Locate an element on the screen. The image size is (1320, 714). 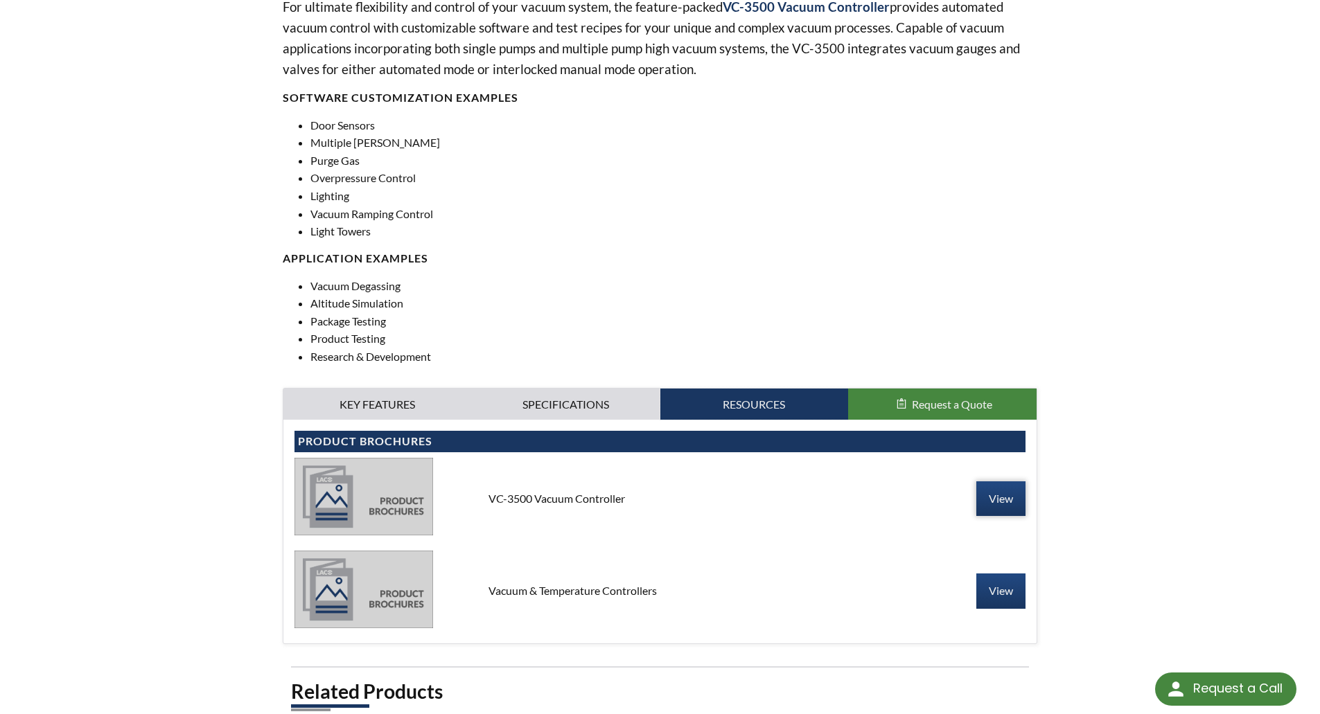
img: round button is located at coordinates (1176, 690).